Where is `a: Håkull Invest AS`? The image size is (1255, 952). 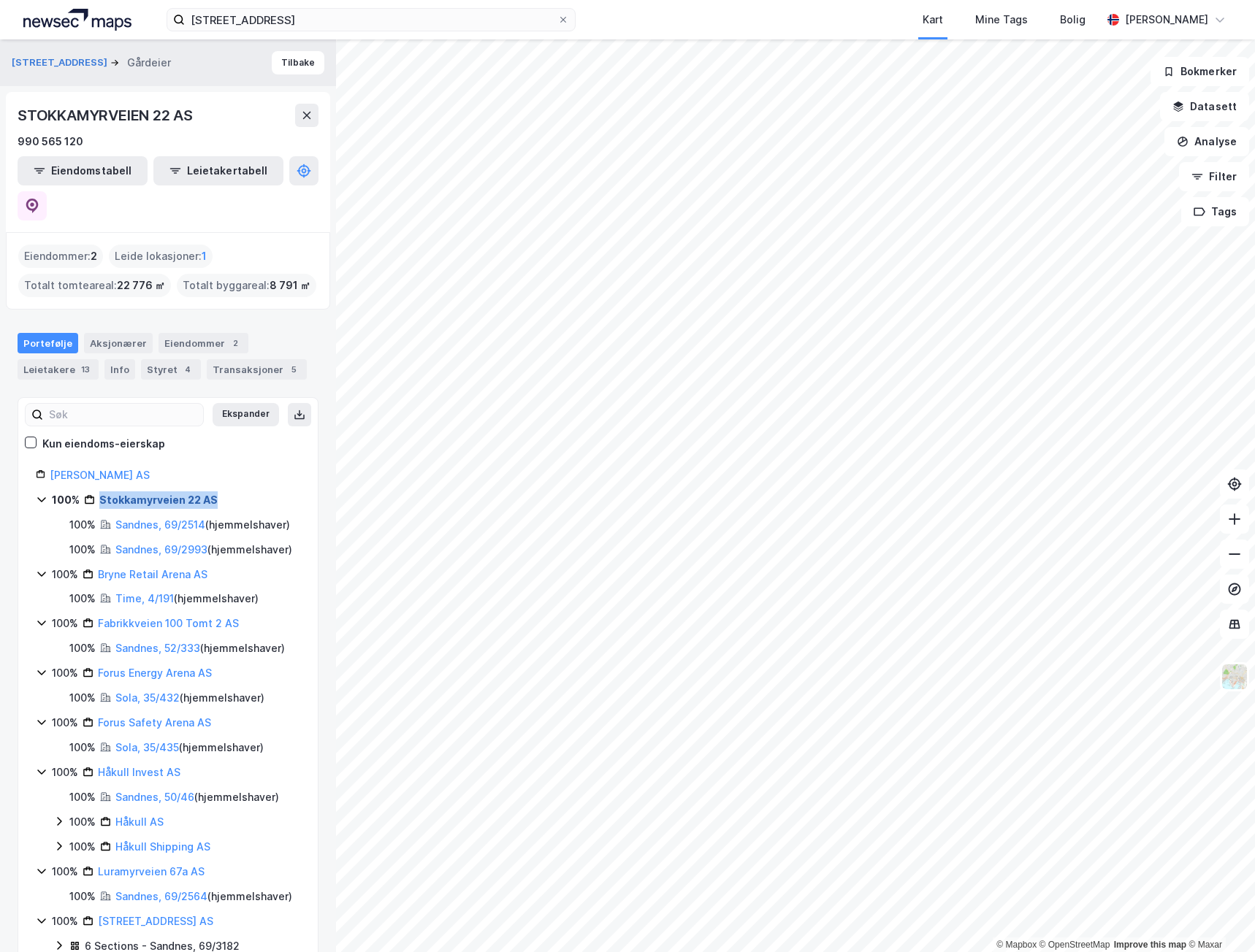 a: Håkull Invest AS is located at coordinates (139, 772).